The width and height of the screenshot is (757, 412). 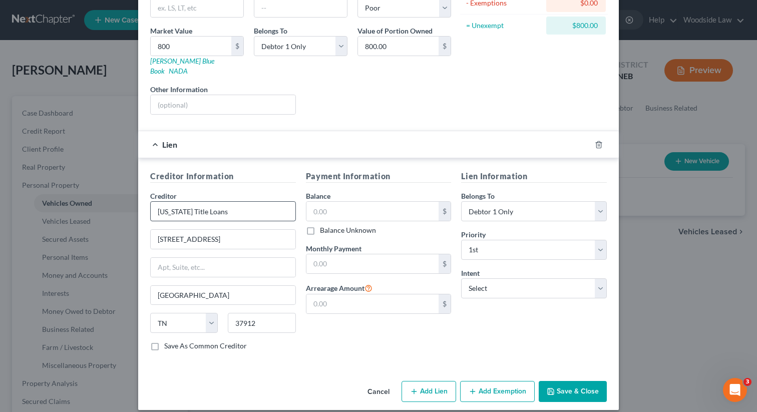 I want to click on label: Monthly Payment, so click(x=334, y=248).